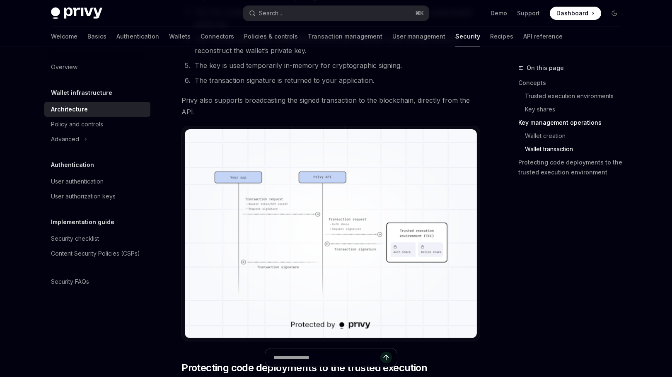 Image resolution: width=672 pixels, height=377 pixels. I want to click on span: On this page, so click(545, 68).